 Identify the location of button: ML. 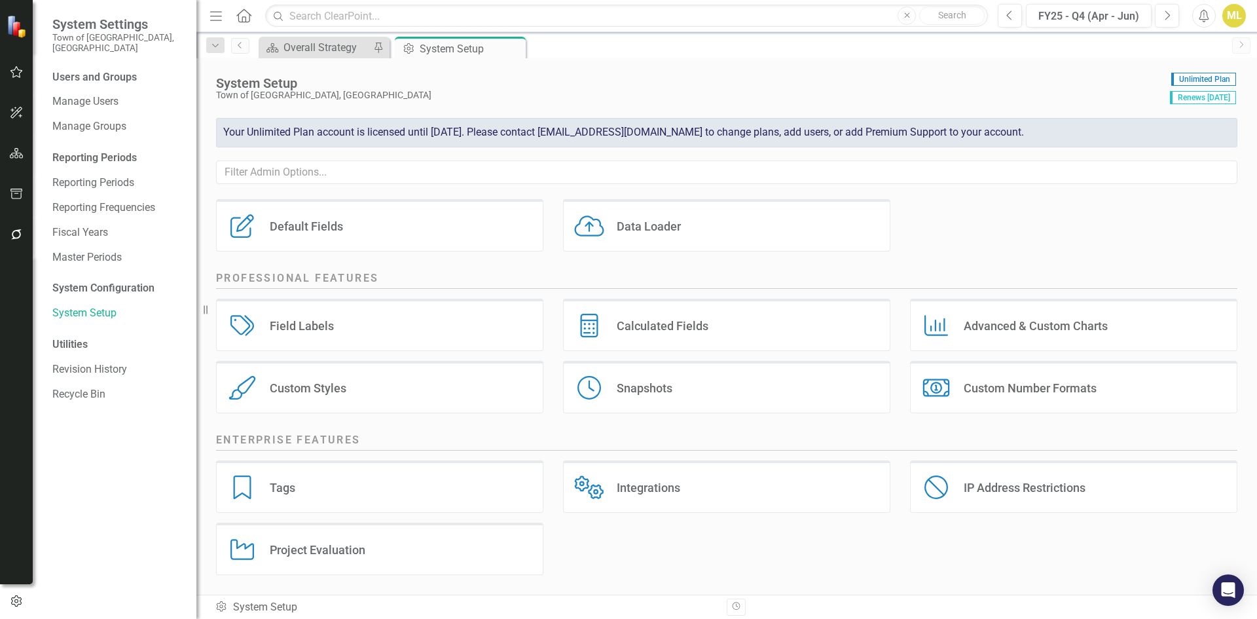
(1234, 16).